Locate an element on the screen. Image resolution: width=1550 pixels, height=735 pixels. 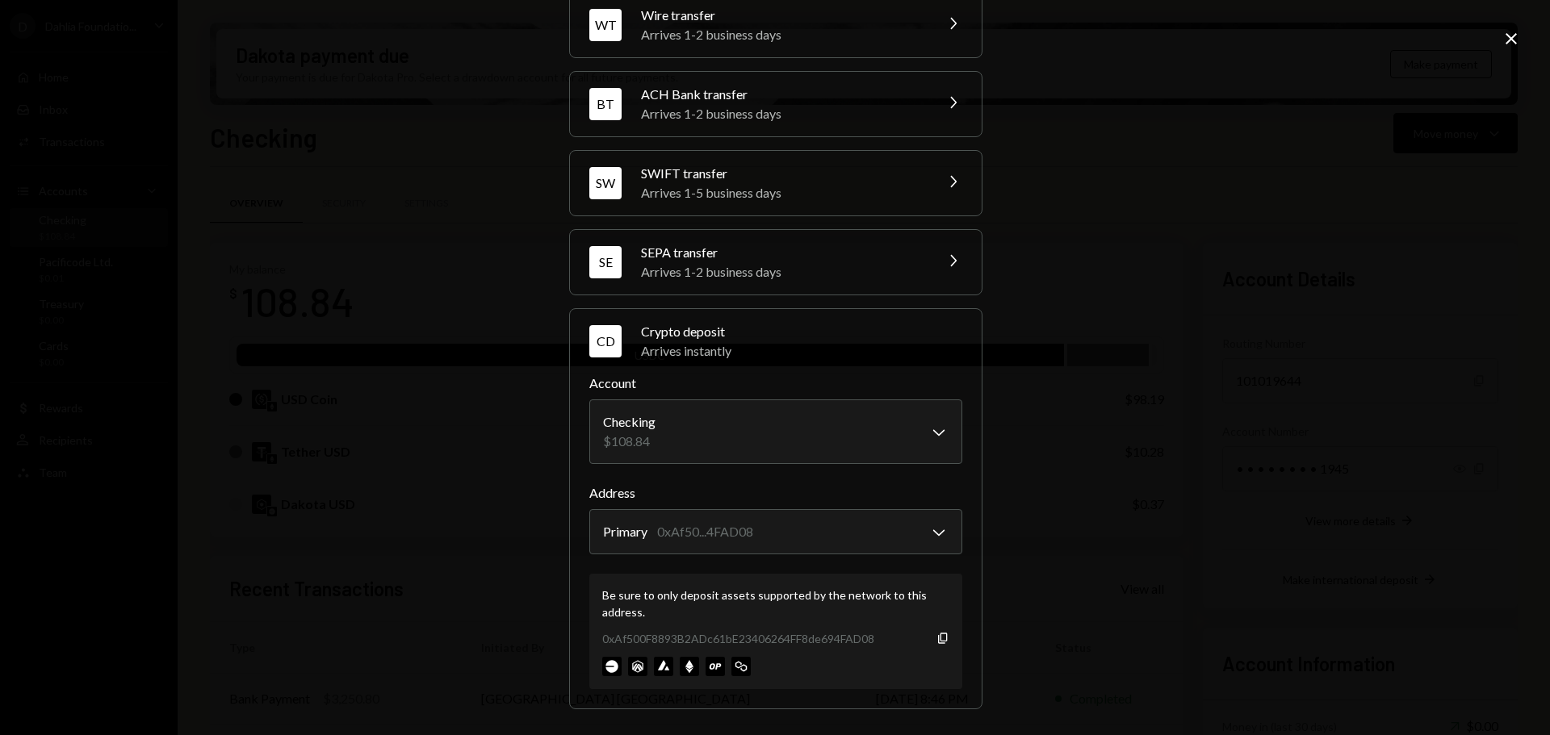
img: avalanche-mainnet is located at coordinates (663, 667).